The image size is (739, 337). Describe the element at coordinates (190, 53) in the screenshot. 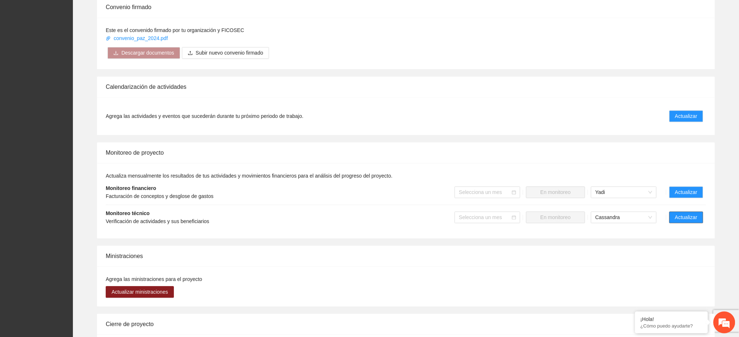

I see `span: upload` at that location.